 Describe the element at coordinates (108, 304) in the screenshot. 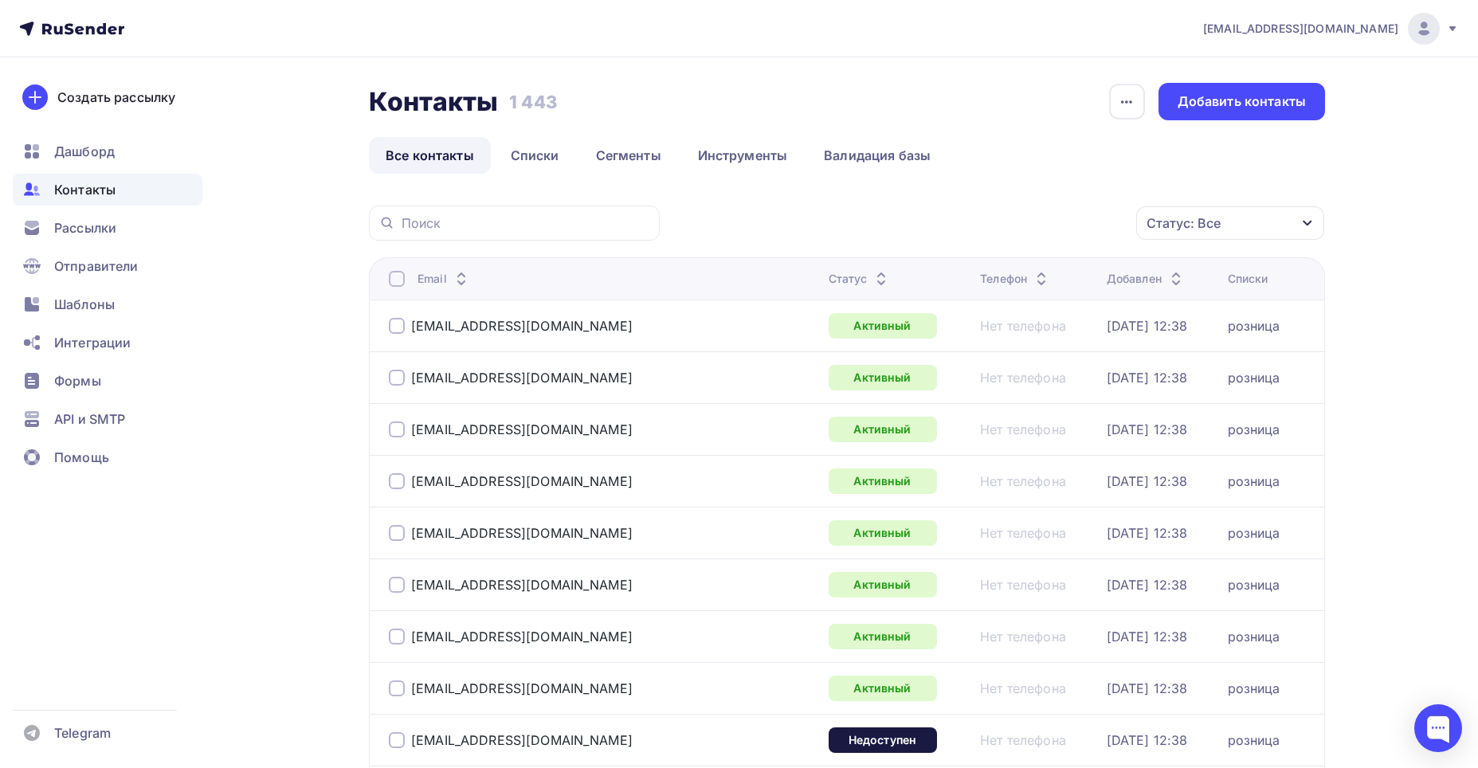

I see `a: Шаблоны` at that location.